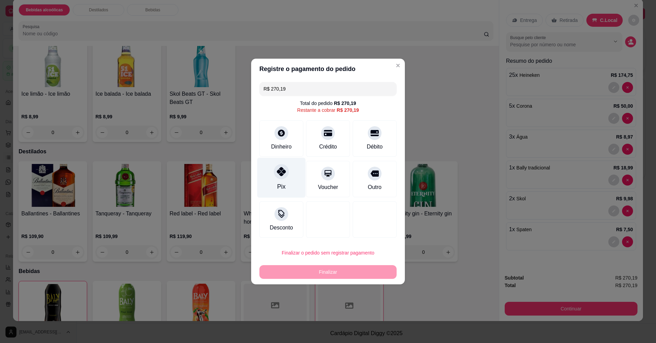  What do you see at coordinates (398, 66) in the screenshot?
I see `button: Close` at bounding box center [398, 66].